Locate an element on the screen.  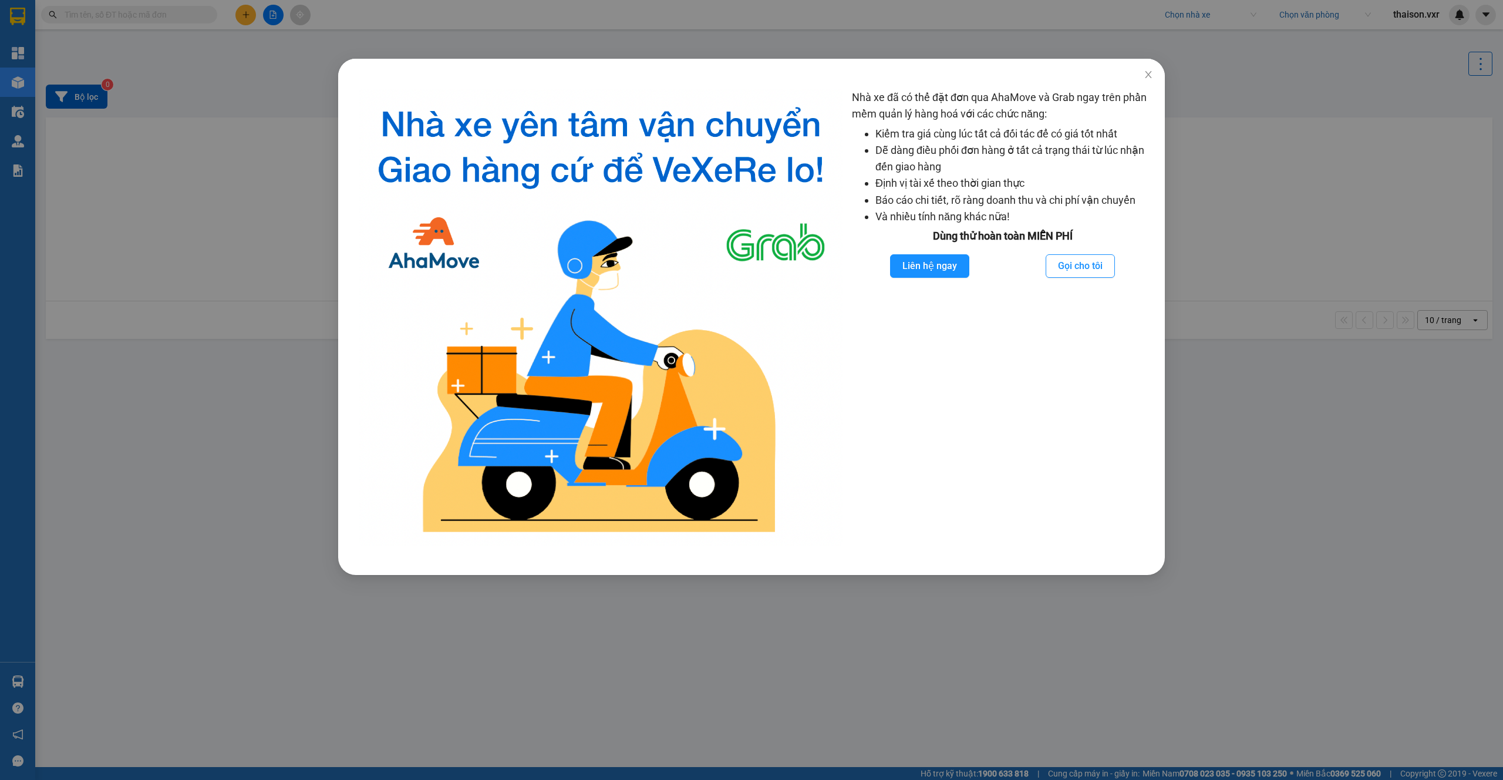
span: close is located at coordinates (1149, 75).